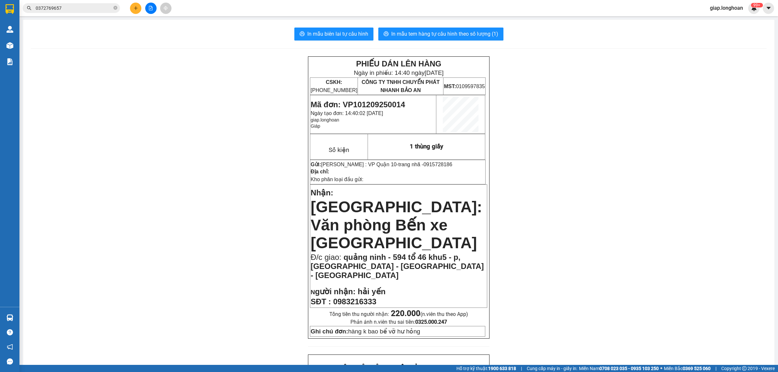 The width and height of the screenshot is (778, 372). What do you see at coordinates (136, 8) in the screenshot?
I see `span: plus` at bounding box center [136, 8].